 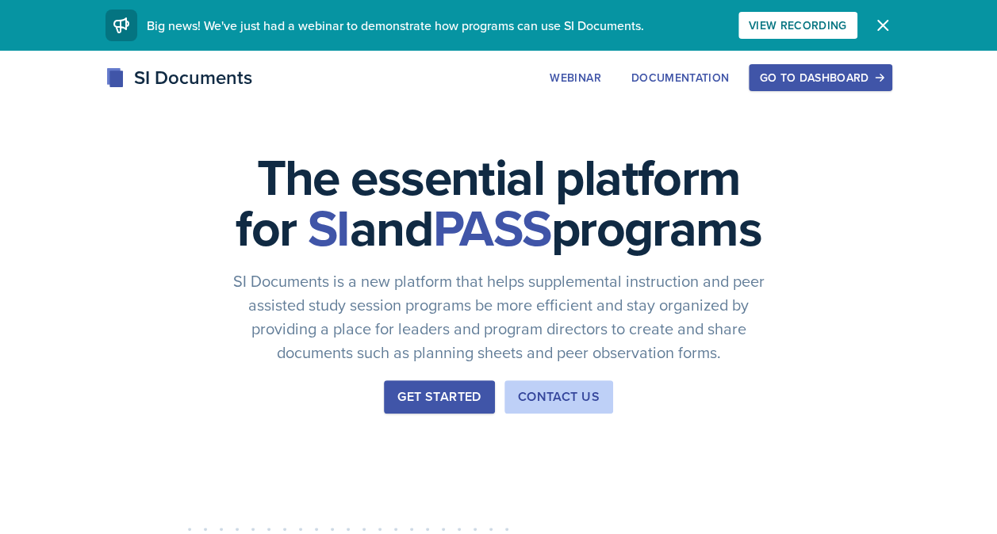 I want to click on button: Get Started, so click(x=439, y=397).